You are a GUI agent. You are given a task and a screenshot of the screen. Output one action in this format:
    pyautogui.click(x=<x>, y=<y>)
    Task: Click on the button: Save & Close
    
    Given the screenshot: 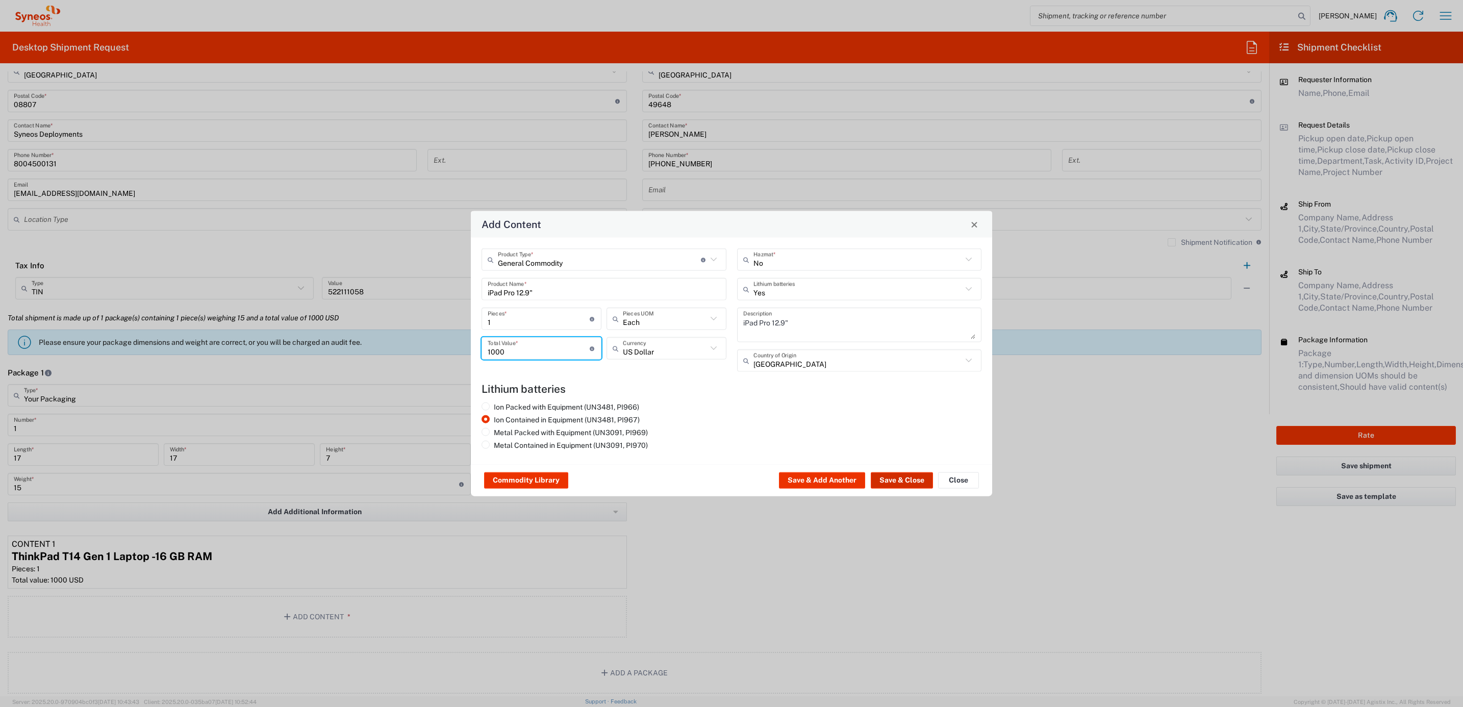 What is the action you would take?
    pyautogui.click(x=902, y=480)
    